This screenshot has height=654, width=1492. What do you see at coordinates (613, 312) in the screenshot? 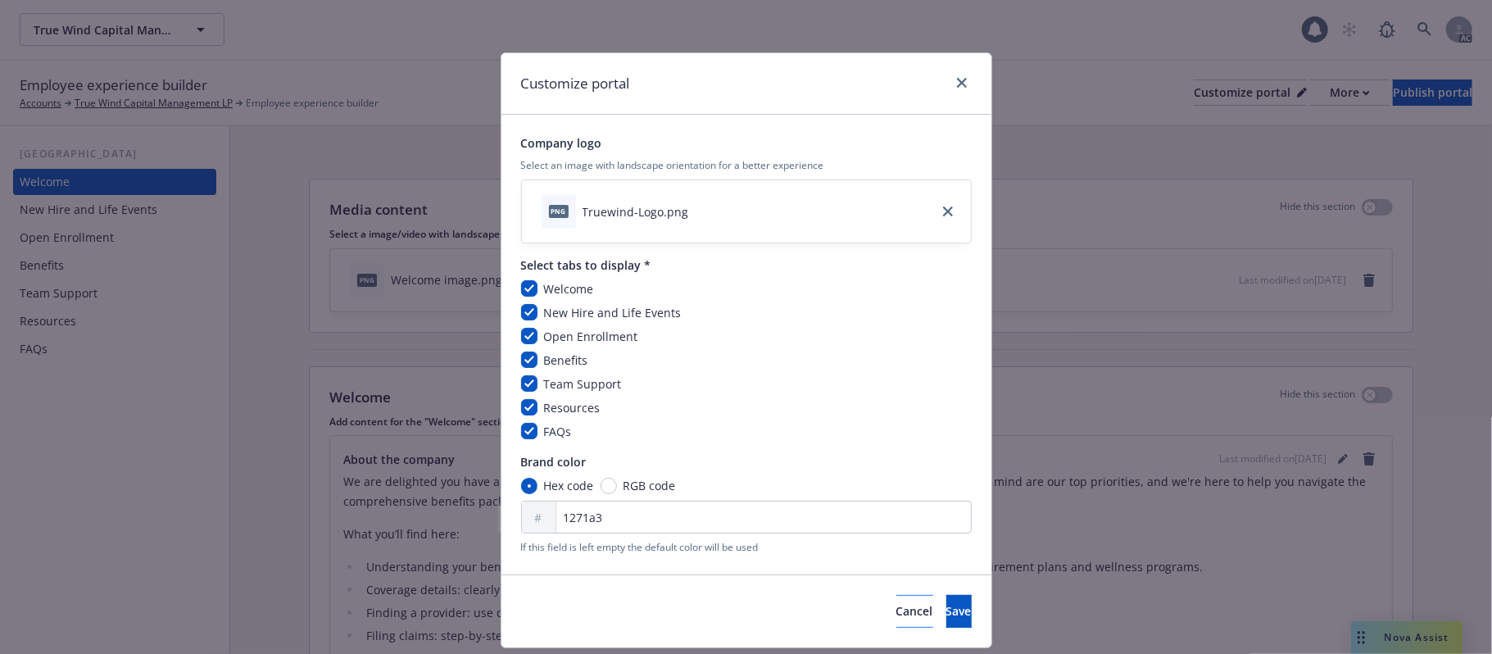
I see `span: New Hire and Life Events` at bounding box center [613, 312].